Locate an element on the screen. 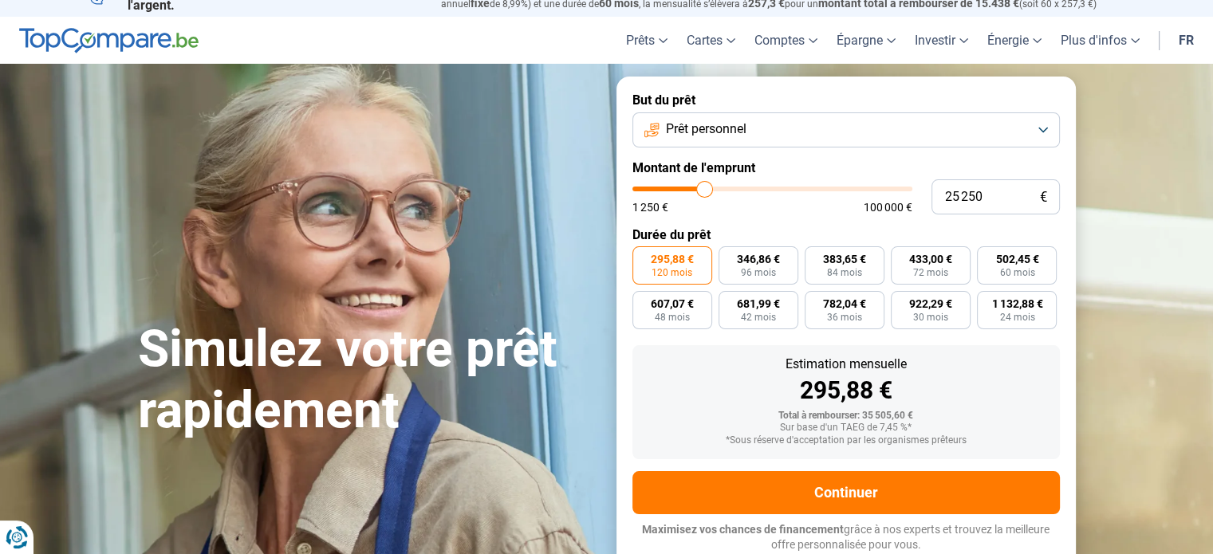 The image size is (1213, 554). a: Épargne is located at coordinates (866, 40).